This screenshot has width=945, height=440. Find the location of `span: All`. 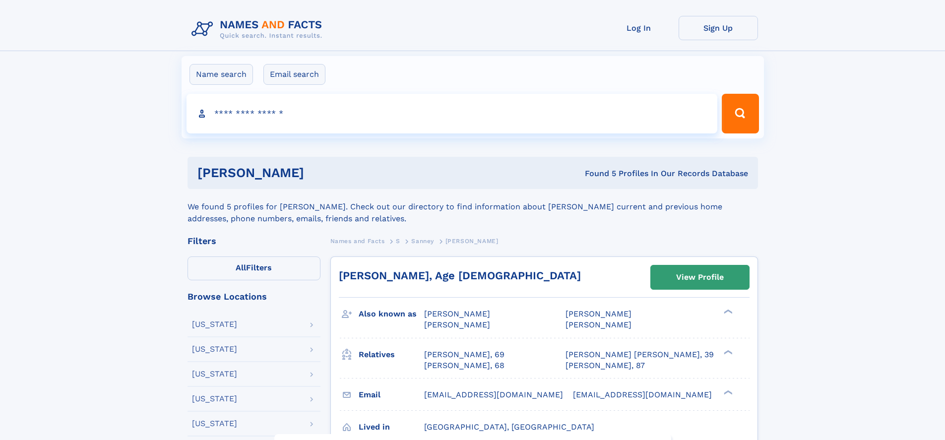

span: All is located at coordinates (241, 267).